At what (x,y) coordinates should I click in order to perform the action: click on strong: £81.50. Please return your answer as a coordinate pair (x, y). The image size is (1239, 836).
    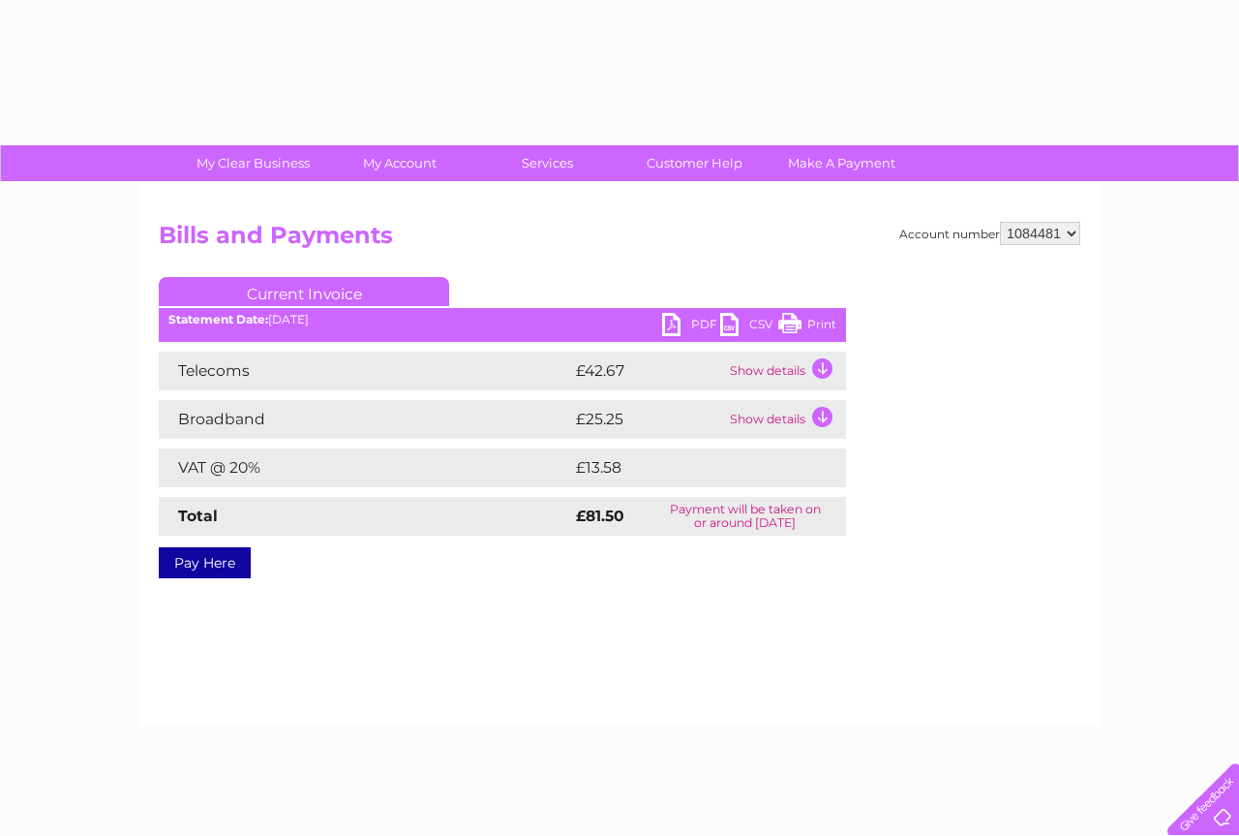
    Looking at the image, I should click on (600, 515).